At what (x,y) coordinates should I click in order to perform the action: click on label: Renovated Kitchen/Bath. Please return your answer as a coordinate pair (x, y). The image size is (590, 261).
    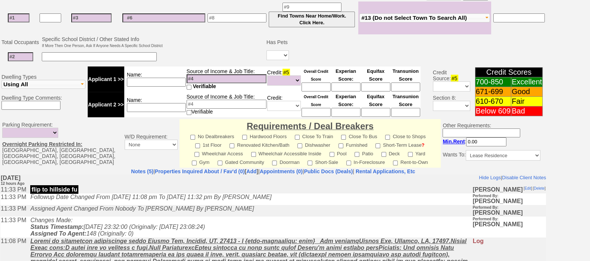
    Looking at the image, I should click on (259, 144).